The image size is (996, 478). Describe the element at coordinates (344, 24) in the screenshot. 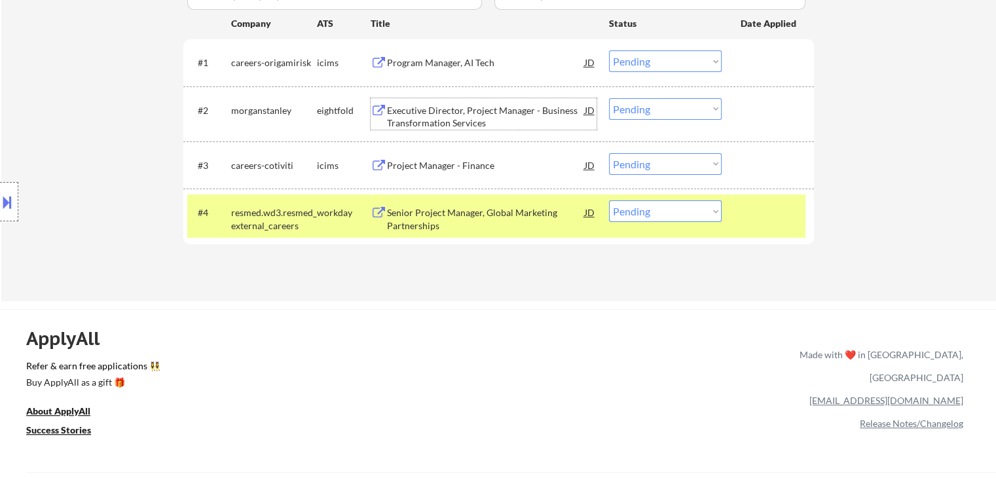

I see `div: ATS` at that location.